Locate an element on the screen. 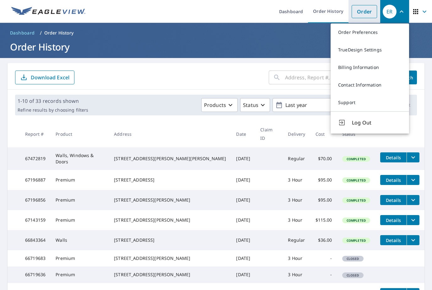 The width and height of the screenshot is (432, 290). button: filesDropdownBtn-66843364 is located at coordinates (413, 240).